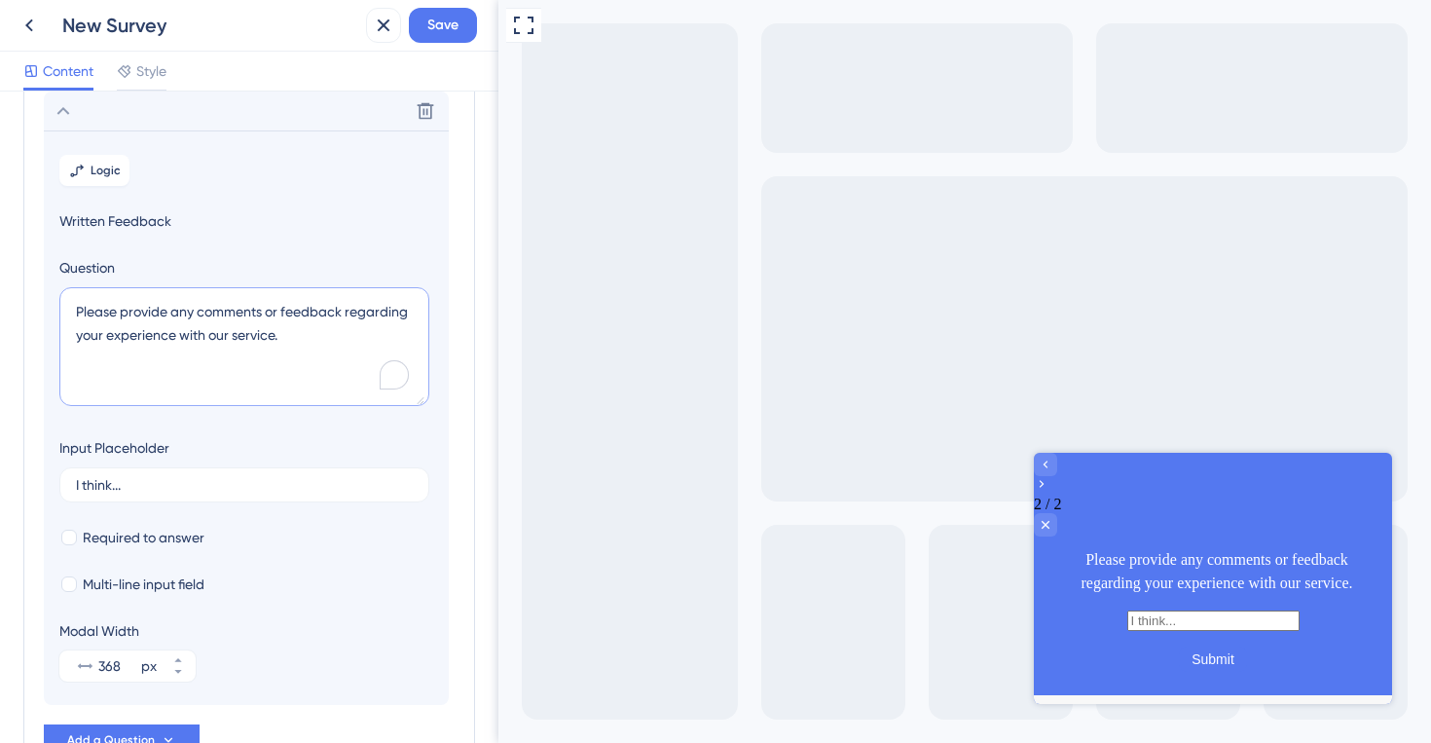 This screenshot has height=743, width=1431. What do you see at coordinates (114, 448) in the screenshot?
I see `div: Input Placeholder` at bounding box center [114, 448].